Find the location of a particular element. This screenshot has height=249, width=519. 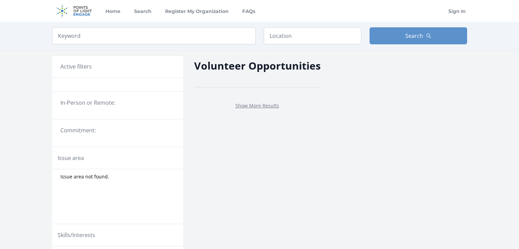

input: Location is located at coordinates (312, 36).